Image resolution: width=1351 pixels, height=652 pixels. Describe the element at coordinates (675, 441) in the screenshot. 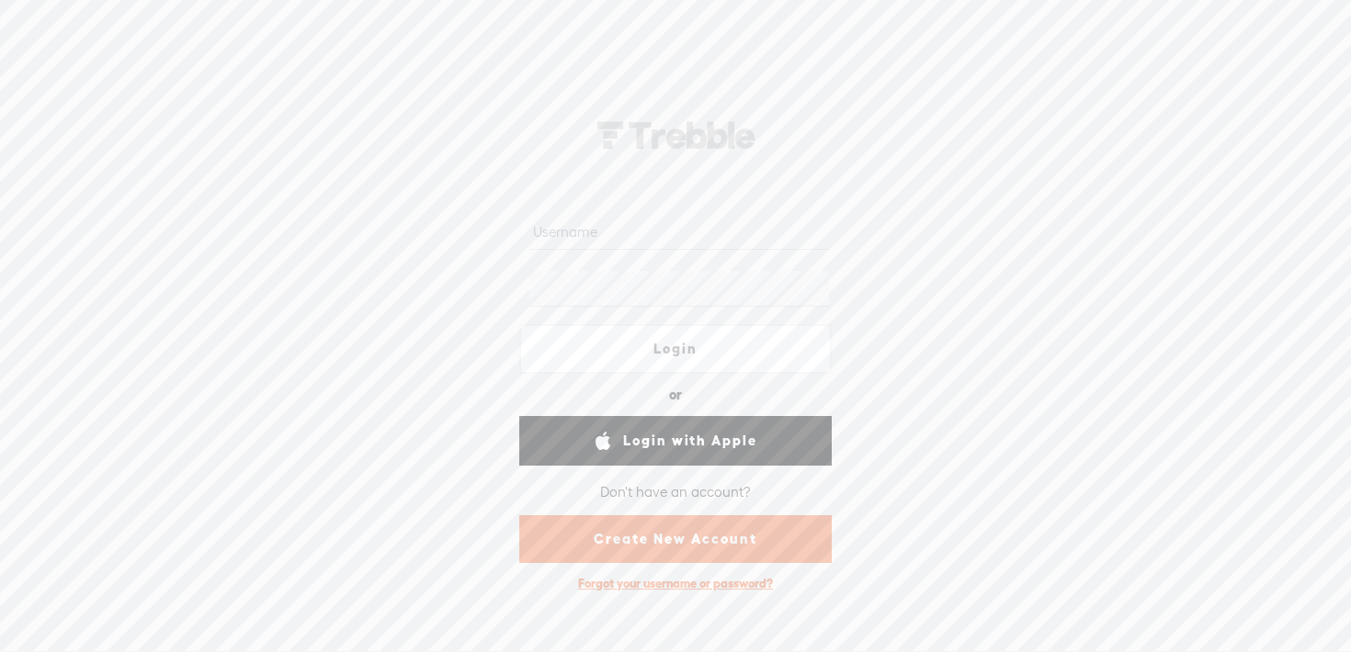

I see `a: Login with Apple` at that location.